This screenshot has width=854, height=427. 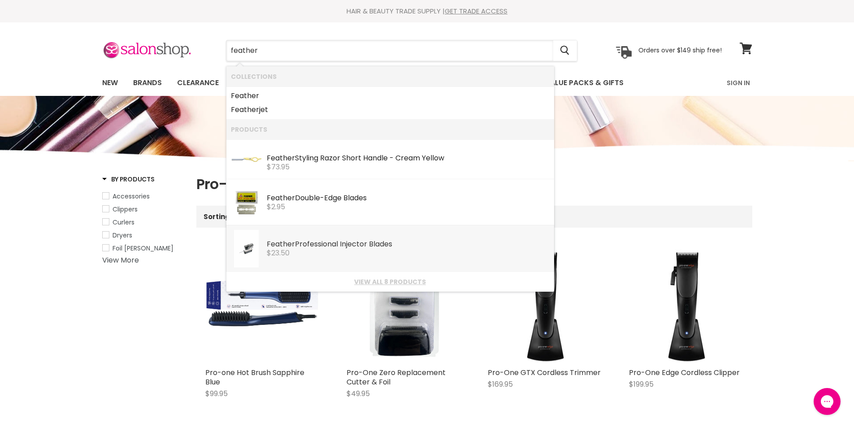 I want to click on img: Pro-One Zero Replacement Cutter & Foil, so click(x=404, y=306).